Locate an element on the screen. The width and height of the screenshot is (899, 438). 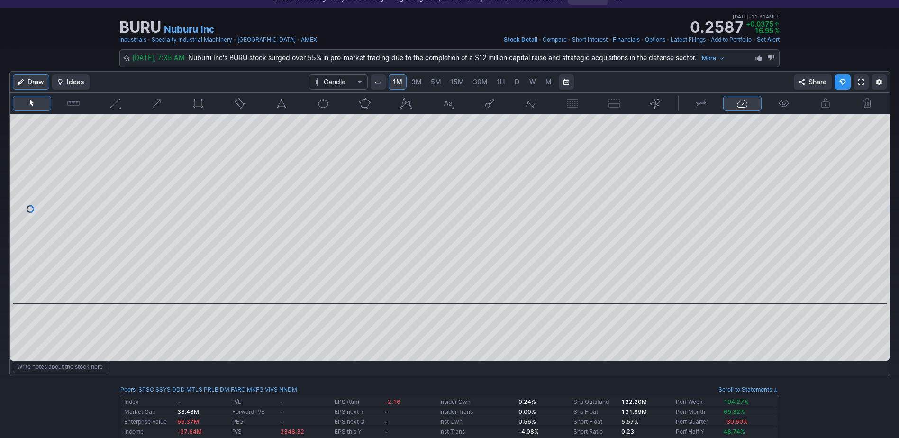
button: Interval is located at coordinates (378, 82).